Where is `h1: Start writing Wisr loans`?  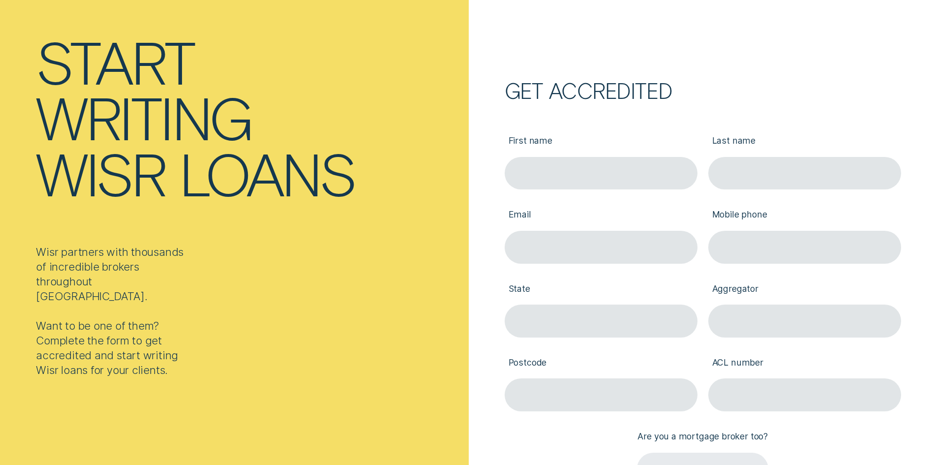
h1: Start writing Wisr loans is located at coordinates (249, 117).